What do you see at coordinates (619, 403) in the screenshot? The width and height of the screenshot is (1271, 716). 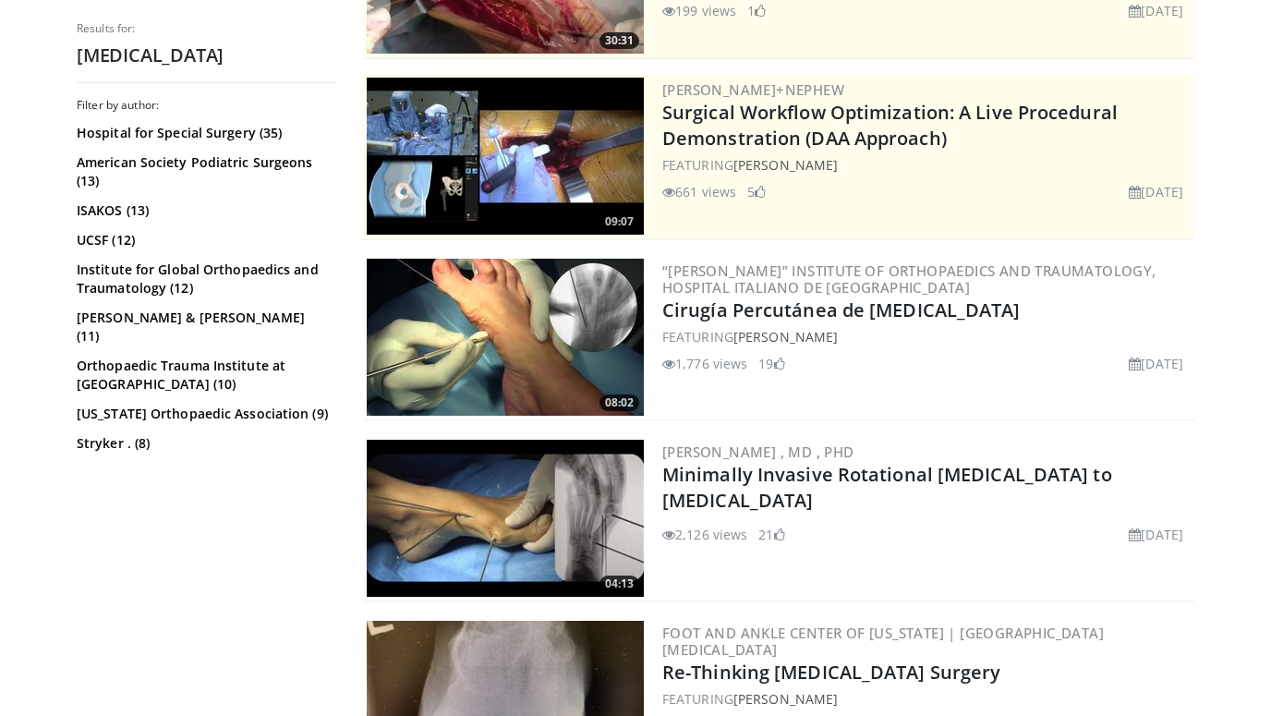 I see `span: 08:02` at bounding box center [619, 403].